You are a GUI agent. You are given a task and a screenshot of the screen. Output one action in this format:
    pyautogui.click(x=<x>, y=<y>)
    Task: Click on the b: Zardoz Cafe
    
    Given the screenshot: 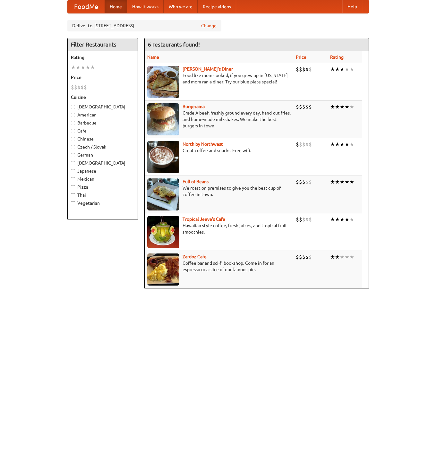 What is the action you would take?
    pyautogui.click(x=194, y=257)
    